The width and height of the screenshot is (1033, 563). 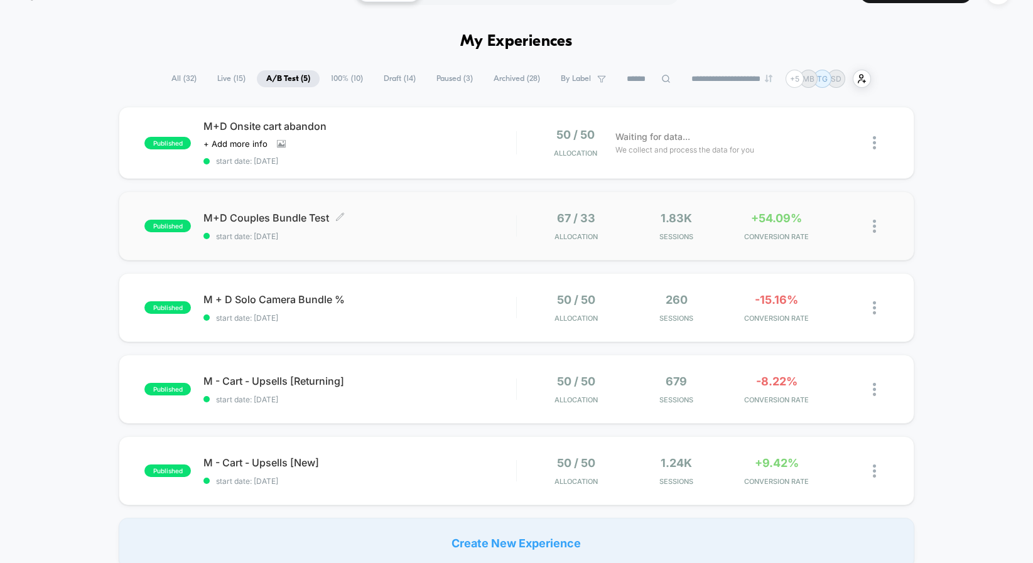 I want to click on span: + Add more info, so click(x=235, y=144).